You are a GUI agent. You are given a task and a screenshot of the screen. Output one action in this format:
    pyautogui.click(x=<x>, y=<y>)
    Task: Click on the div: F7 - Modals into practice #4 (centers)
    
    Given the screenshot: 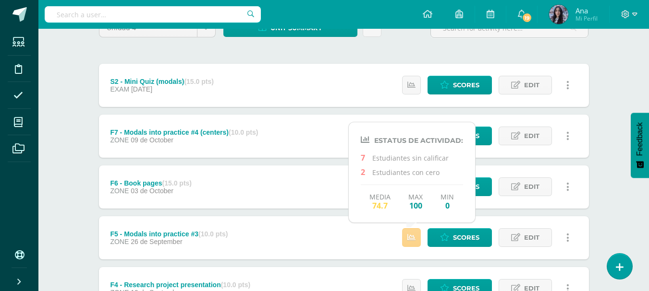 What is the action you would take?
    pyautogui.click(x=184, y=132)
    